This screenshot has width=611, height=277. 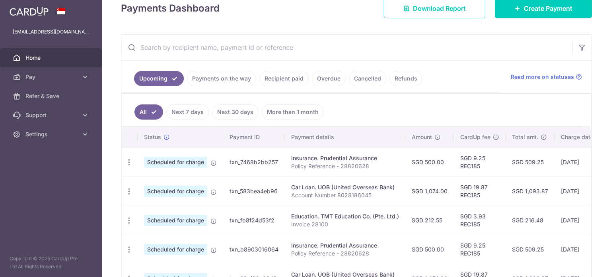 I want to click on span: Amount, so click(x=422, y=137).